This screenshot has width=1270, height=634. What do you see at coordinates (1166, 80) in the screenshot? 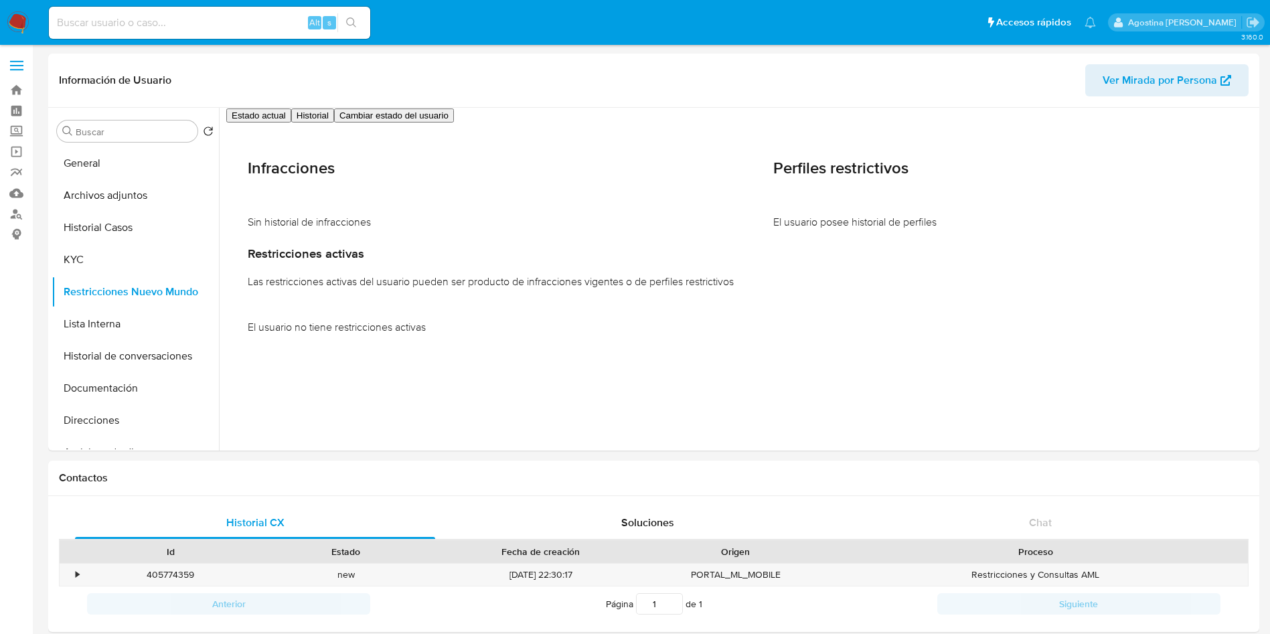
I see `button: Ver Mirada por Persona` at bounding box center [1166, 80].